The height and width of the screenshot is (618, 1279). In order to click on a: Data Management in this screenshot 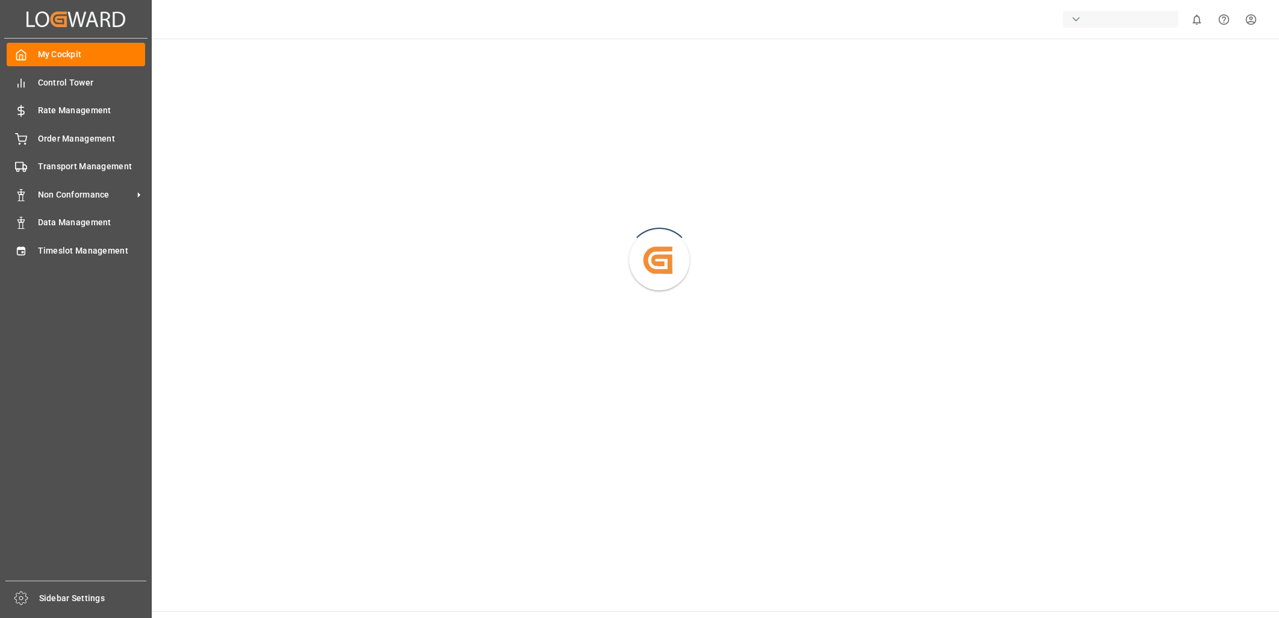, I will do `click(76, 222)`.